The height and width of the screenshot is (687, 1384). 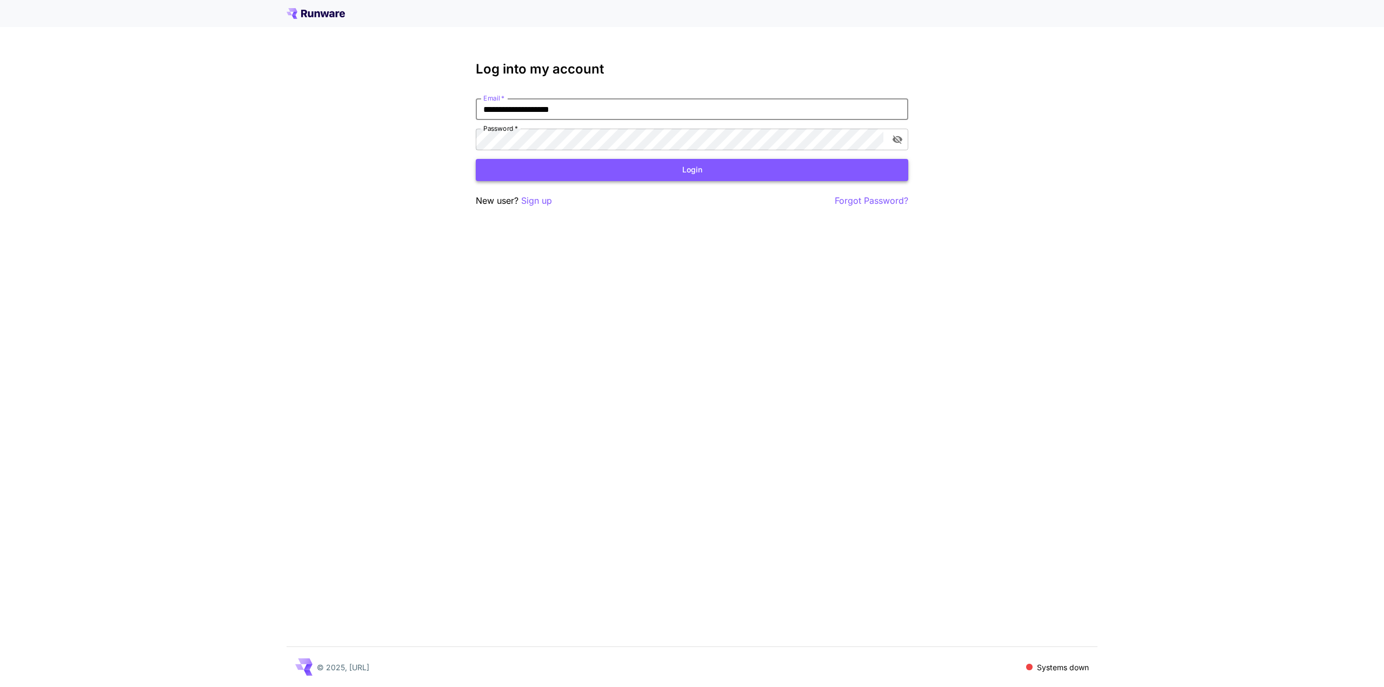 What do you see at coordinates (536, 201) in the screenshot?
I see `p: Sign up` at bounding box center [536, 201].